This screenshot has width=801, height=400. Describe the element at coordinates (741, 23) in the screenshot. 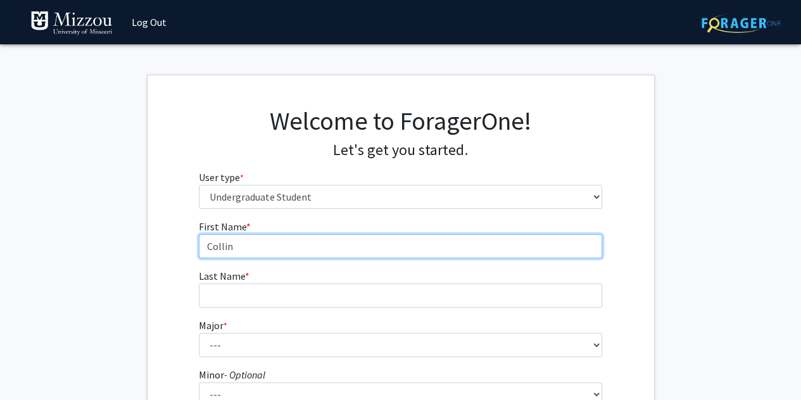

I see `img: ForagerOne Logo` at that location.